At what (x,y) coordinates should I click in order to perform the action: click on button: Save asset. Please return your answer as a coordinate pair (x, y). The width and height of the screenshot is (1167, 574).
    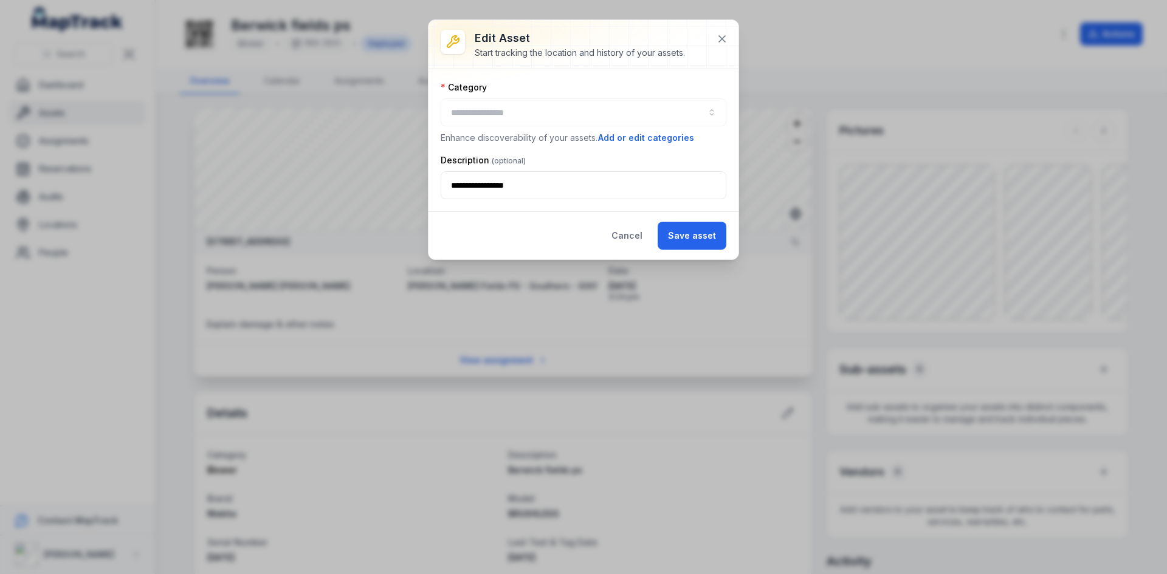
    Looking at the image, I should click on (692, 236).